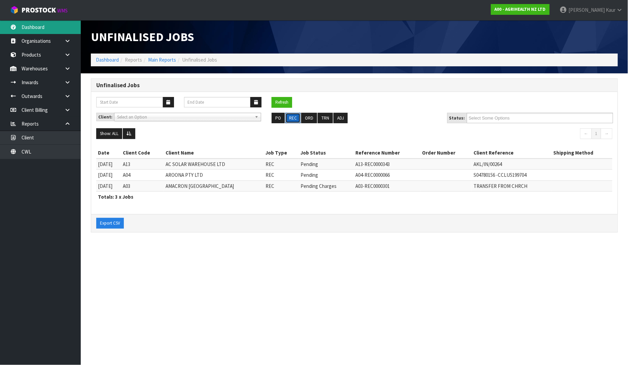  What do you see at coordinates (129, 102) in the screenshot?
I see `input: Start Date` at bounding box center [129, 102].